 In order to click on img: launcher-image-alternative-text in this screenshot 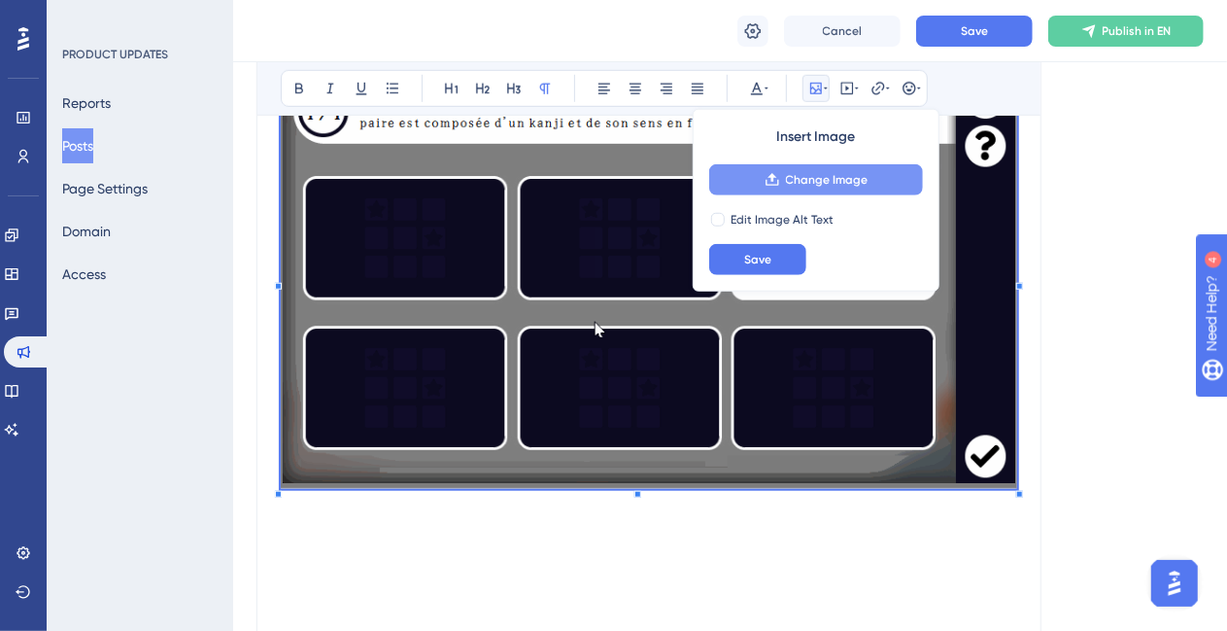, I will do `click(29, 29)`.